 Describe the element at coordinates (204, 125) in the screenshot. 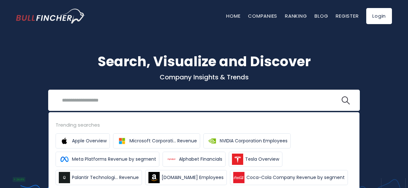

I see `div: Trending searches` at that location.